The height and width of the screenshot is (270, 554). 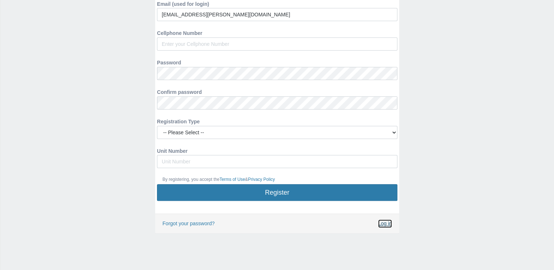 I want to click on a: Forgot your password?, so click(x=188, y=224).